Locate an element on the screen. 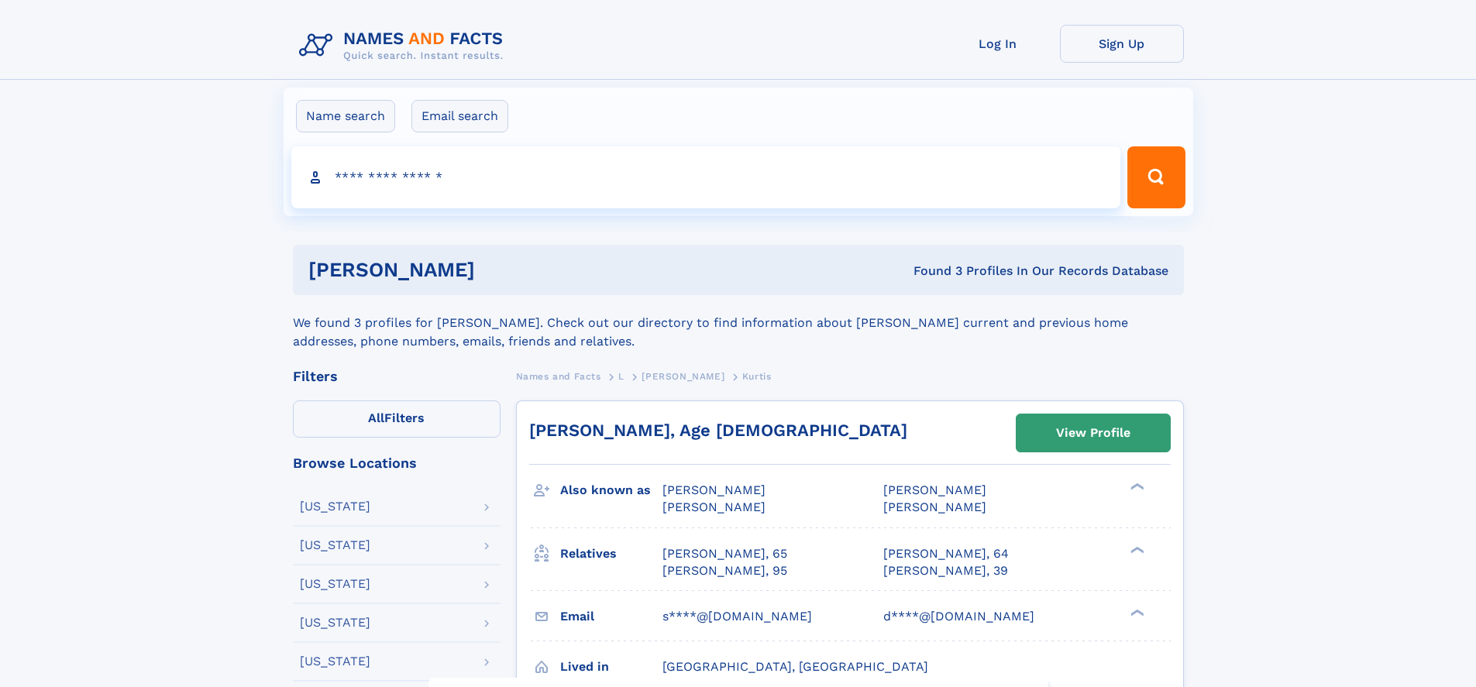  span: L is located at coordinates (621, 377).